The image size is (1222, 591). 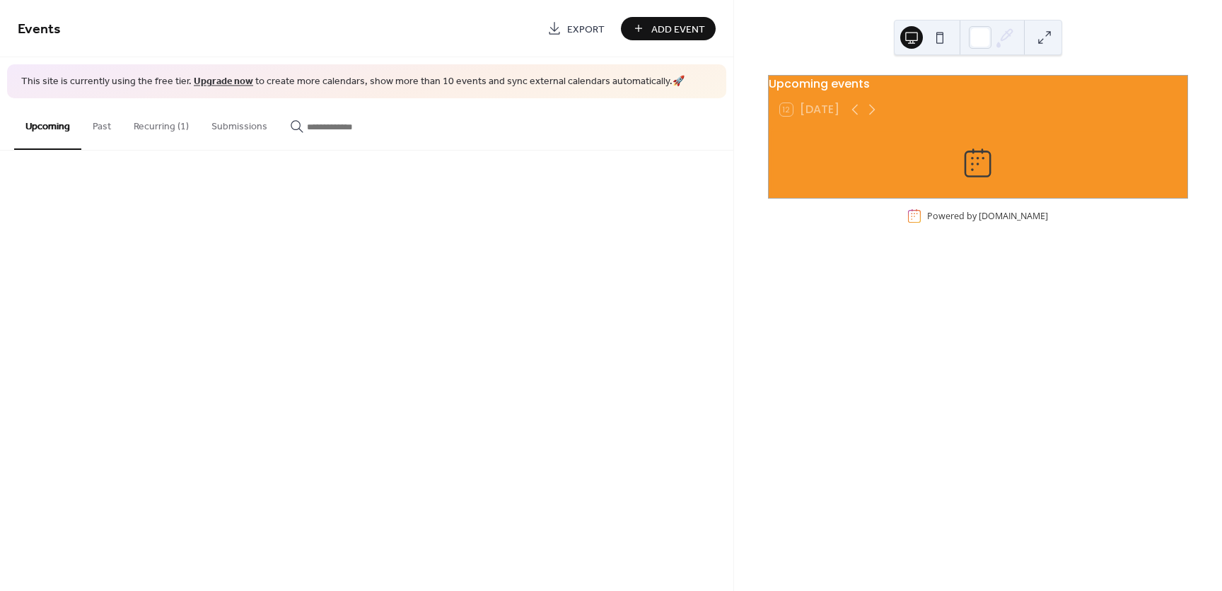 What do you see at coordinates (161, 123) in the screenshot?
I see `button: Recurring (1)` at bounding box center [161, 123].